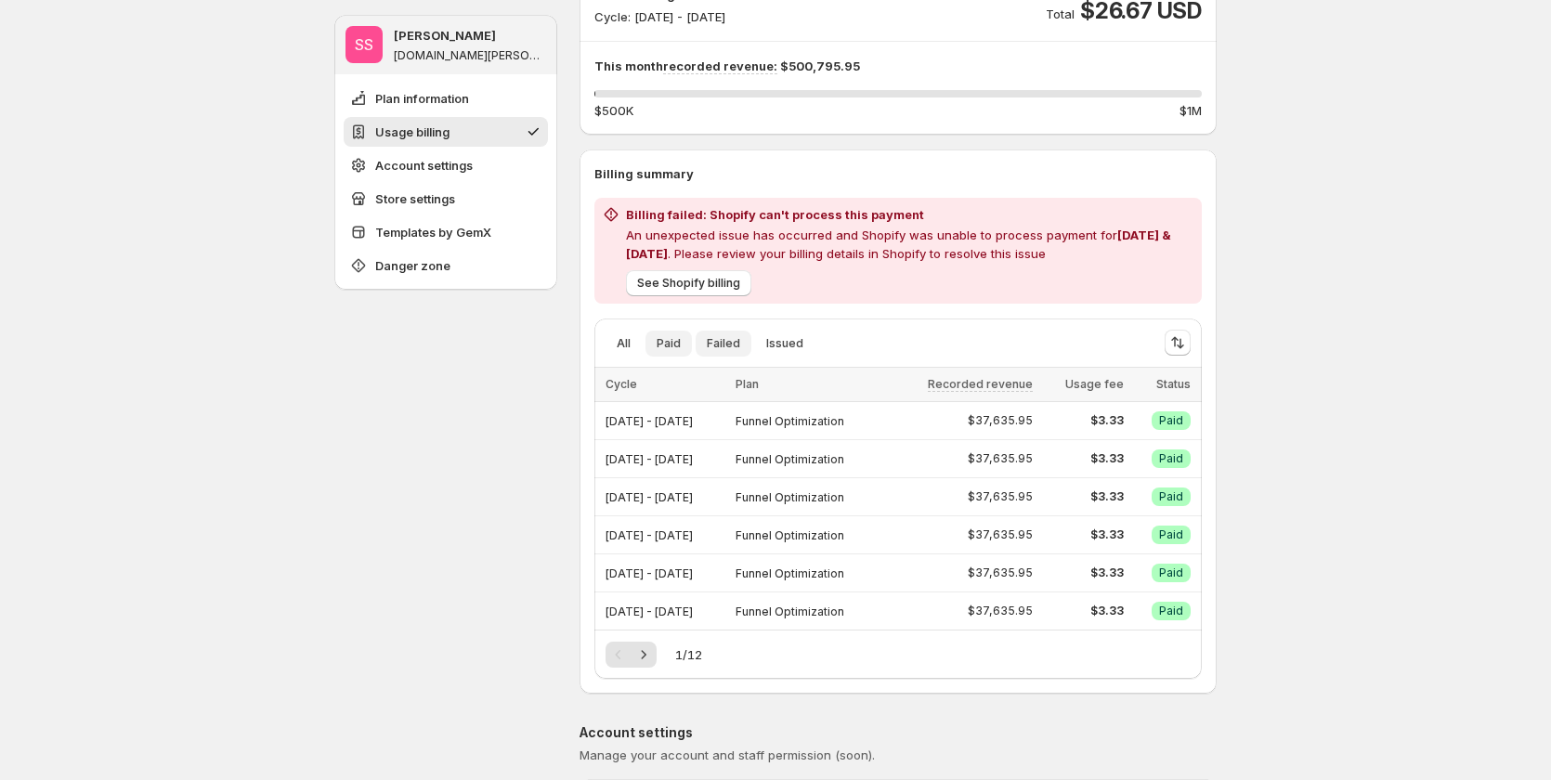  Describe the element at coordinates (423, 165) in the screenshot. I see `span: Account settings` at that location.